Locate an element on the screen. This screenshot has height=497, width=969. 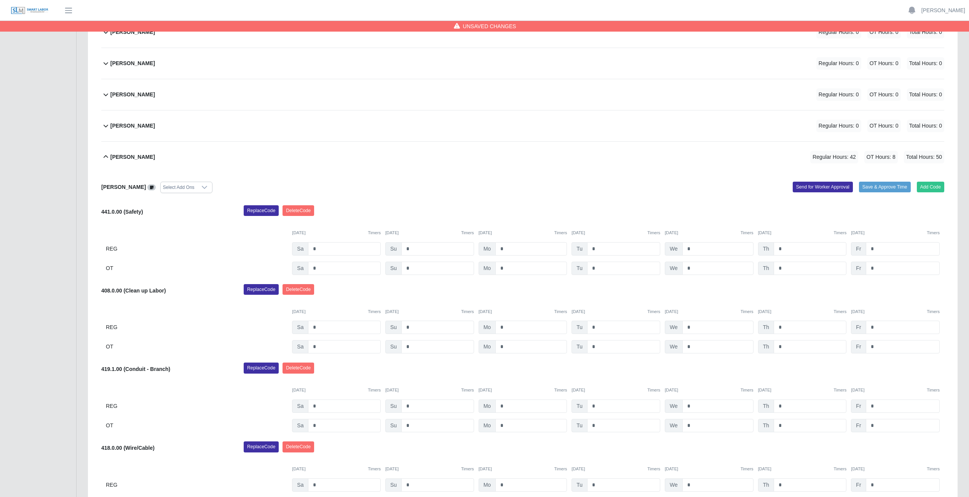
b: 408.0.00 (Clean up Labor) is located at coordinates (134, 291).